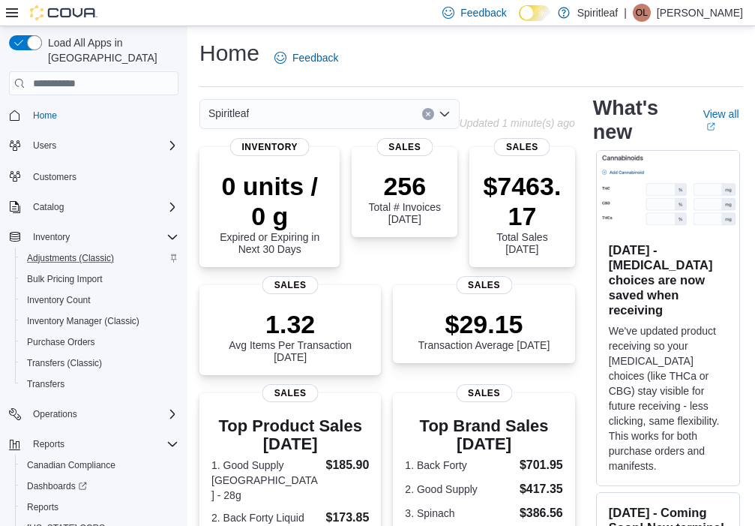 The height and width of the screenshot is (526, 755). Describe the element at coordinates (64, 13) in the screenshot. I see `img: Cova` at that location.